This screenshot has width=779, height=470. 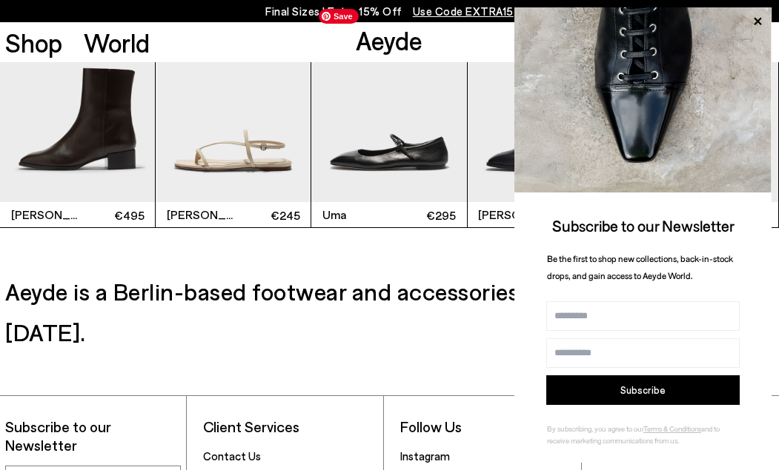 What do you see at coordinates (267, 215) in the screenshot?
I see `span: €245` at bounding box center [267, 215].